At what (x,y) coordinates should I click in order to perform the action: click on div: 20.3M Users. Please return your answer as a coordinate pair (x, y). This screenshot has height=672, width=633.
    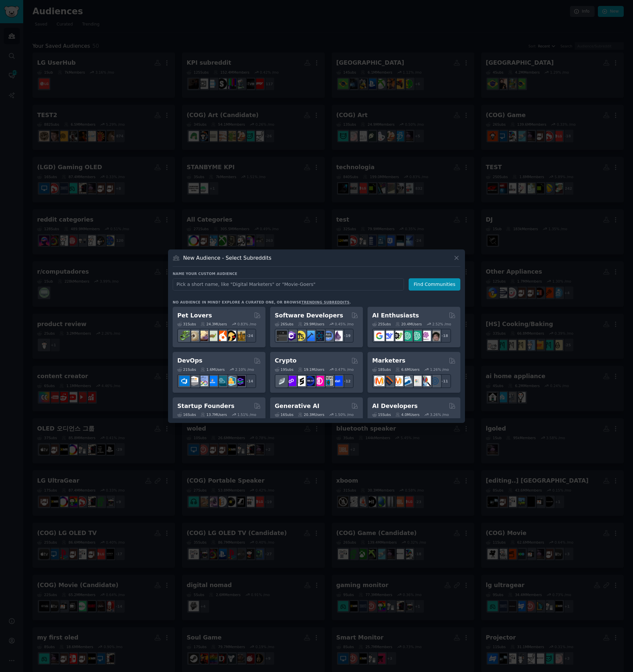
    Looking at the image, I should click on (311, 414).